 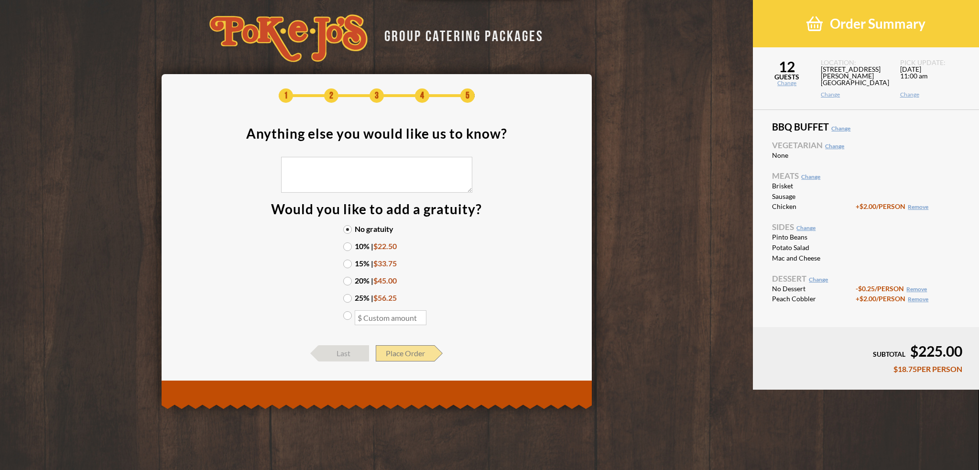 I want to click on span: LOCATION:, so click(x=854, y=63).